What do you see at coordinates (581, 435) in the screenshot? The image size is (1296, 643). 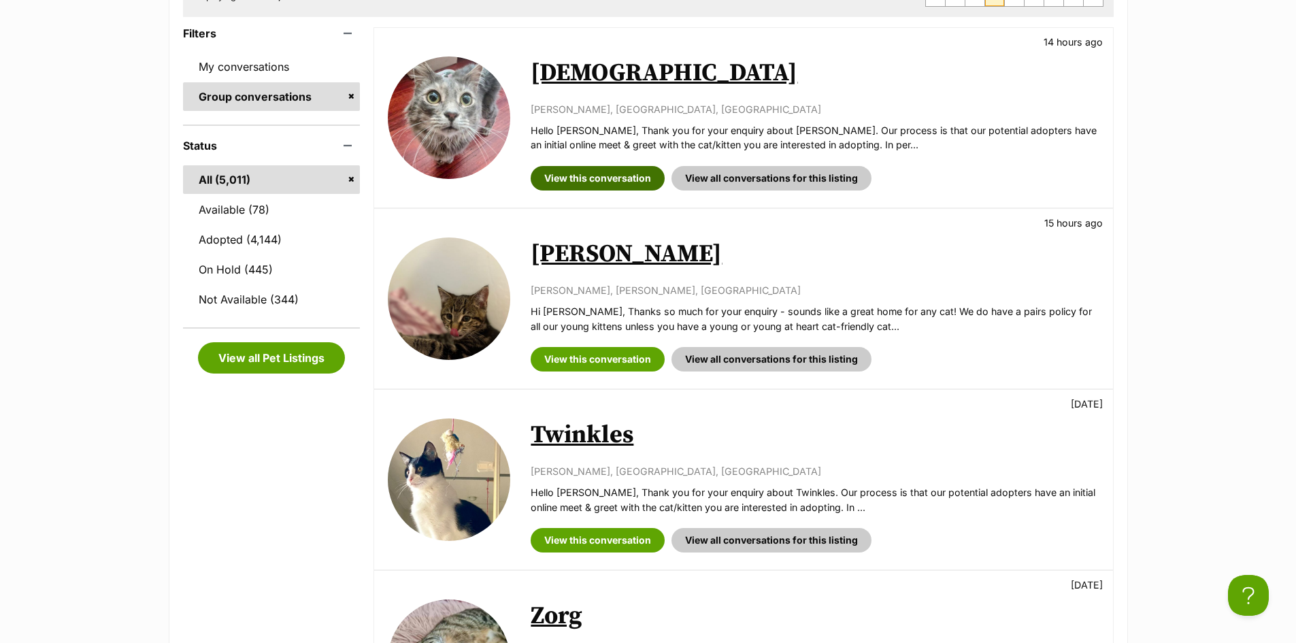 I see `a: Twinkles` at bounding box center [581, 435].